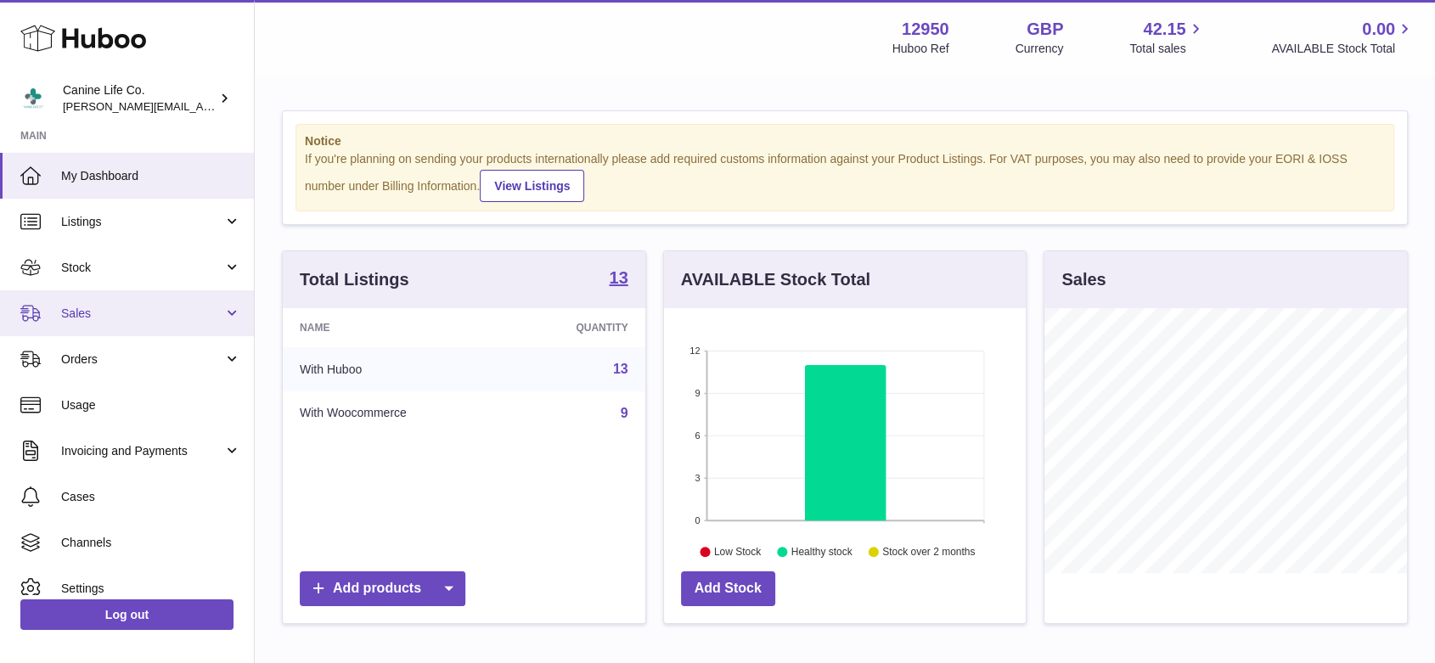  Describe the element at coordinates (697, 393) in the screenshot. I see `text: 9` at that location.